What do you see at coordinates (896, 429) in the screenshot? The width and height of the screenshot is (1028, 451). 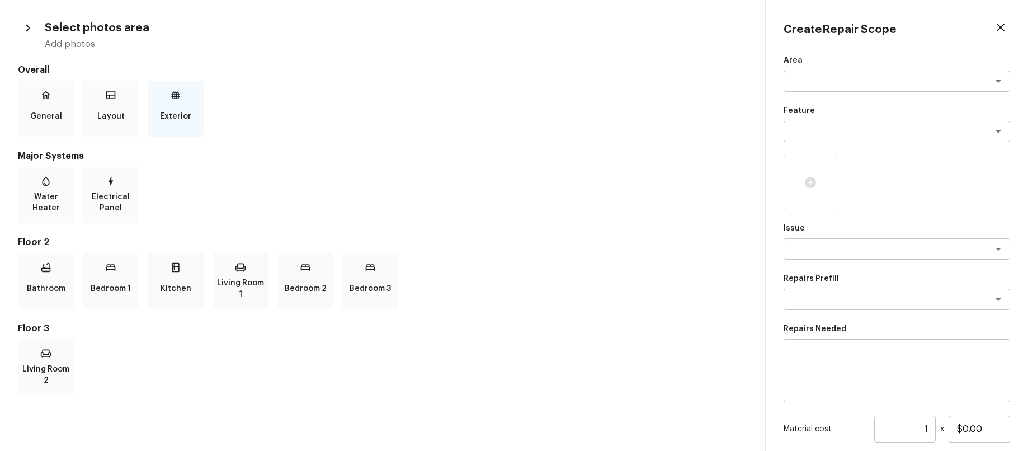 I see `div: x` at bounding box center [896, 429].